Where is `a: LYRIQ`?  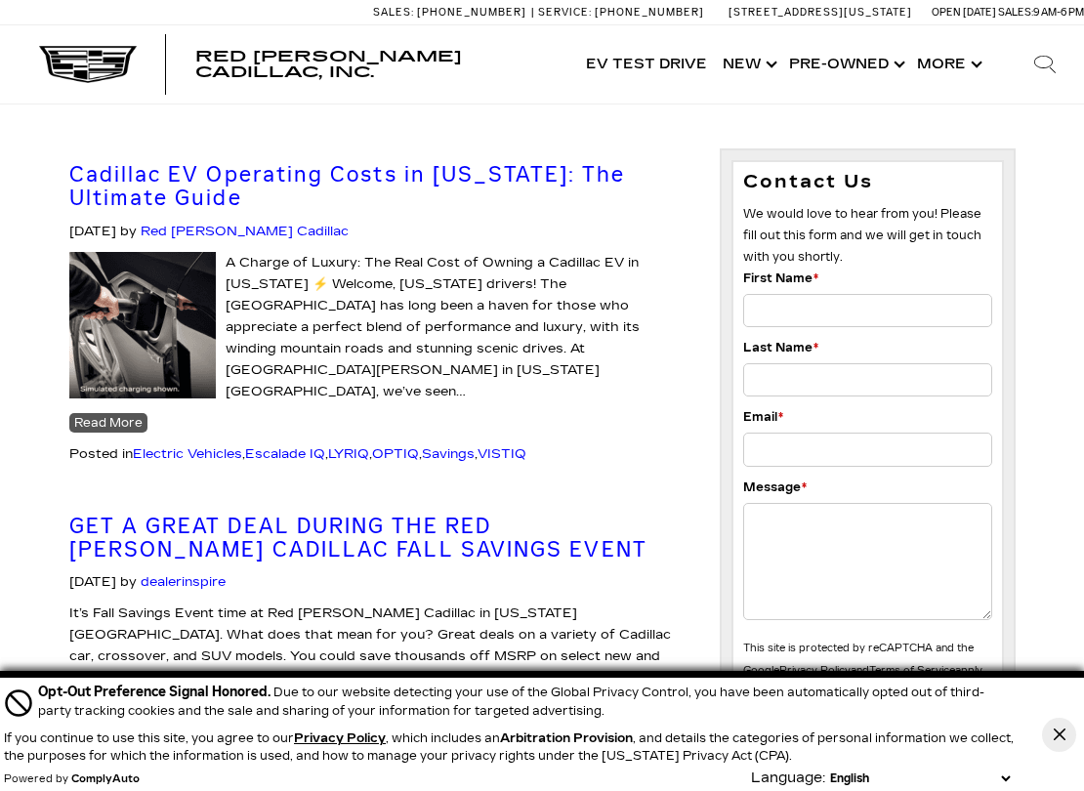 a: LYRIQ is located at coordinates (349, 454).